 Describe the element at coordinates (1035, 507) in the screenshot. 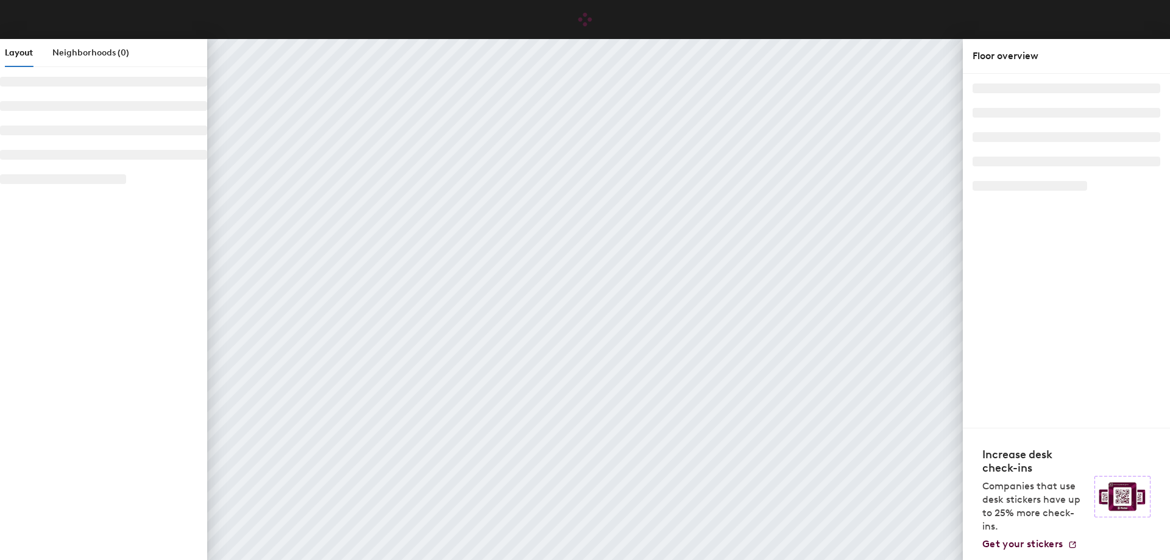

I see `p: Companies that use desk stickers have up to 25% more check-ins.` at that location.